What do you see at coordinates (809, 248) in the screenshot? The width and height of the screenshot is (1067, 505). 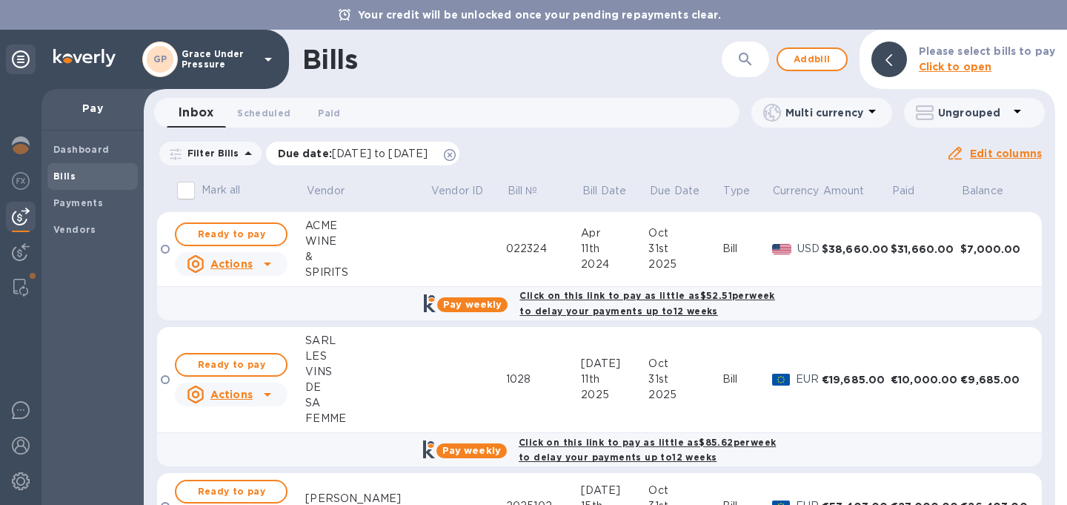 I see `p: USD` at bounding box center [809, 248].